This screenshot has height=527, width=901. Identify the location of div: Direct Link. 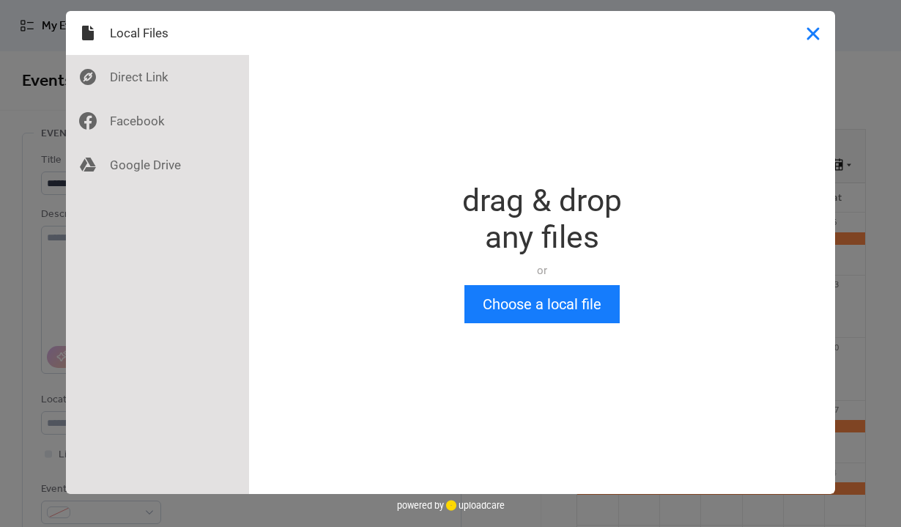
(158, 77).